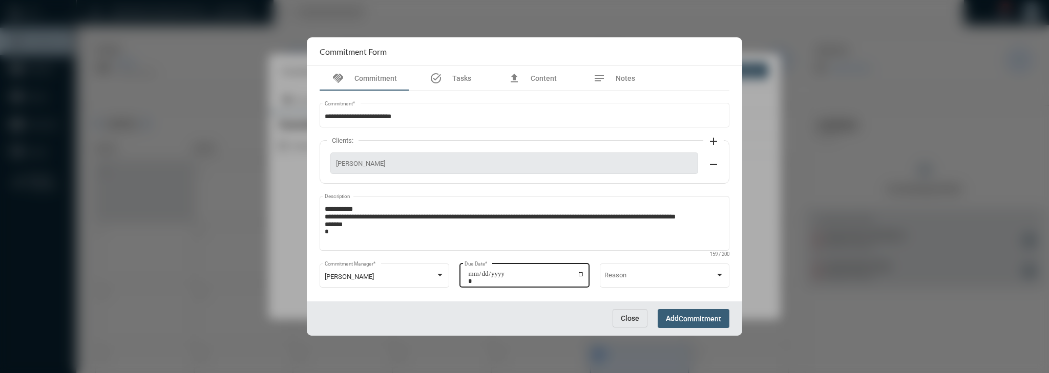 Image resolution: width=1049 pixels, height=373 pixels. I want to click on span: Notes, so click(625, 78).